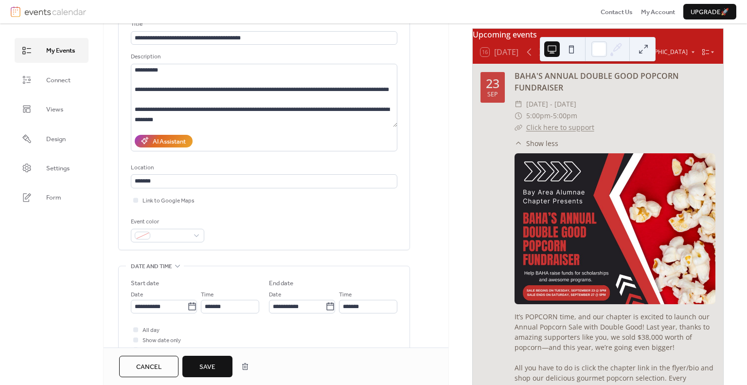 This screenshot has width=747, height=385. What do you see at coordinates (151, 330) in the screenshot?
I see `span: All day` at bounding box center [151, 330].